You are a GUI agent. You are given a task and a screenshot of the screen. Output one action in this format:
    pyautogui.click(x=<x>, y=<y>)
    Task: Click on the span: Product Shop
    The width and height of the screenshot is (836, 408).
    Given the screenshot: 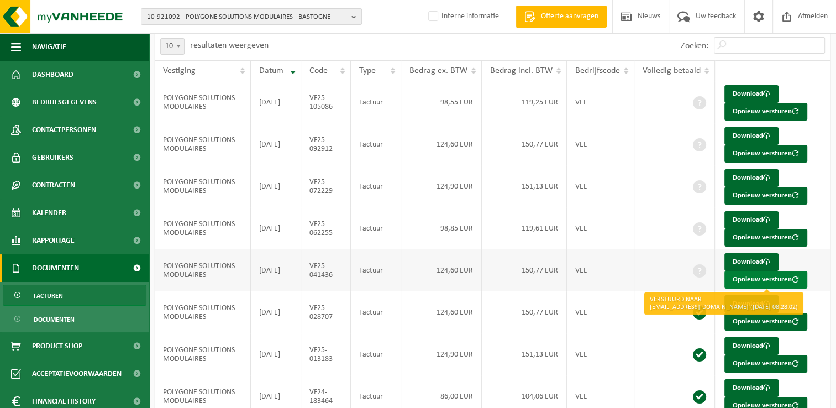 What is the action you would take?
    pyautogui.click(x=57, y=346)
    